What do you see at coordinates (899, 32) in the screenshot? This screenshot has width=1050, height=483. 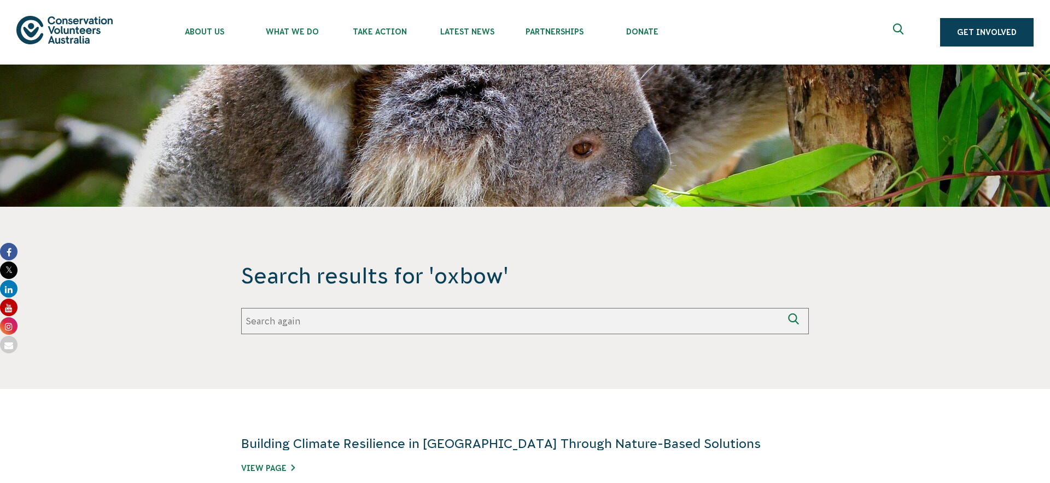 I see `button: Expand search box Close search box` at bounding box center [899, 32].